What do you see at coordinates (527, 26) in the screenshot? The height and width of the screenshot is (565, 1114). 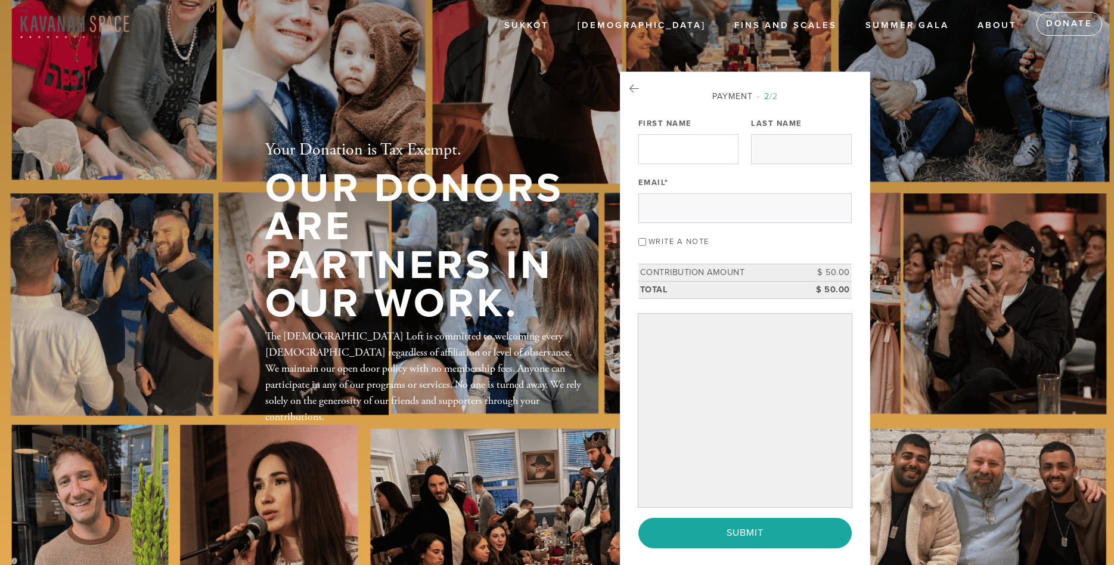 I see `a: Sukkot` at bounding box center [527, 26].